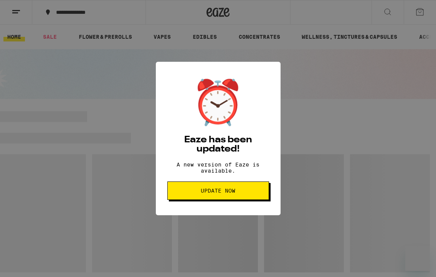 Image resolution: width=436 pixels, height=277 pixels. Describe the element at coordinates (218, 191) in the screenshot. I see `span: Update Now` at that location.